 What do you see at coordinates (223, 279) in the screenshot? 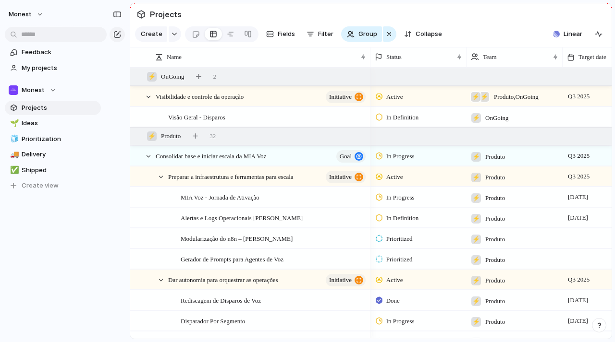
I see `span: Dar autonomia para orquestrar as operações` at bounding box center [223, 279].